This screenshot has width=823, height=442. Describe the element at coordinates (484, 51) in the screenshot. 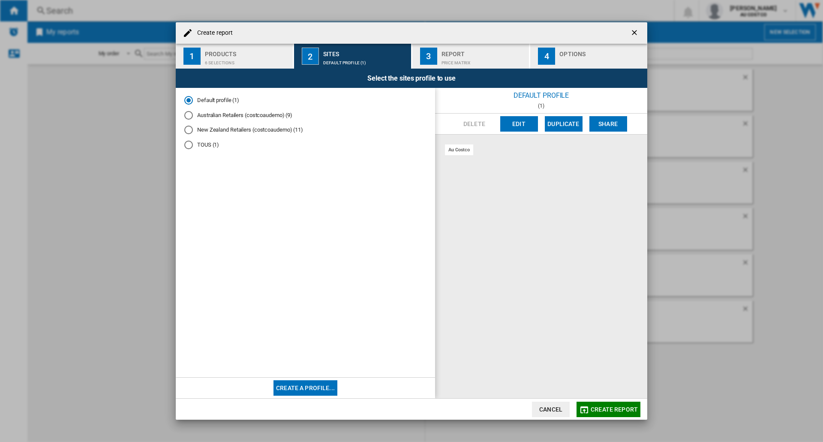

I see `div: Report` at that location.